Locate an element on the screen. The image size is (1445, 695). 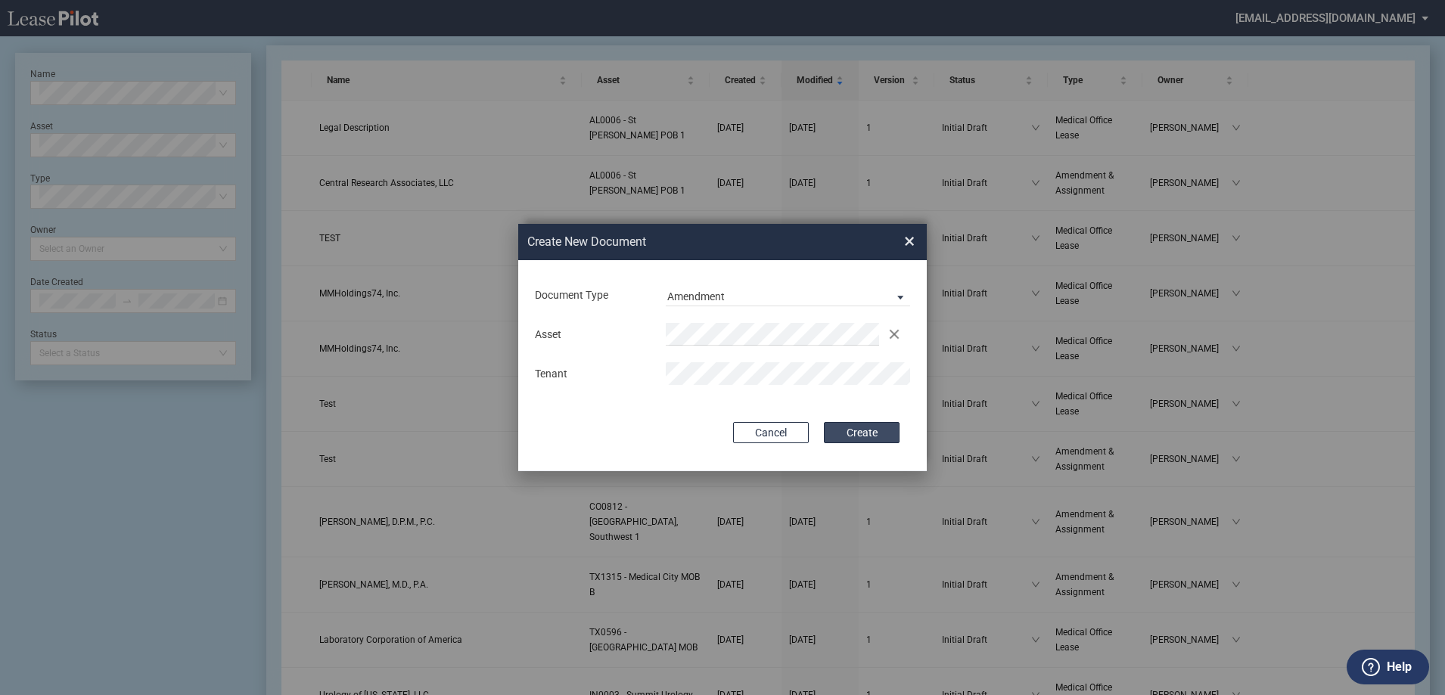
md-dialog: Create New ... is located at coordinates (723, 348).